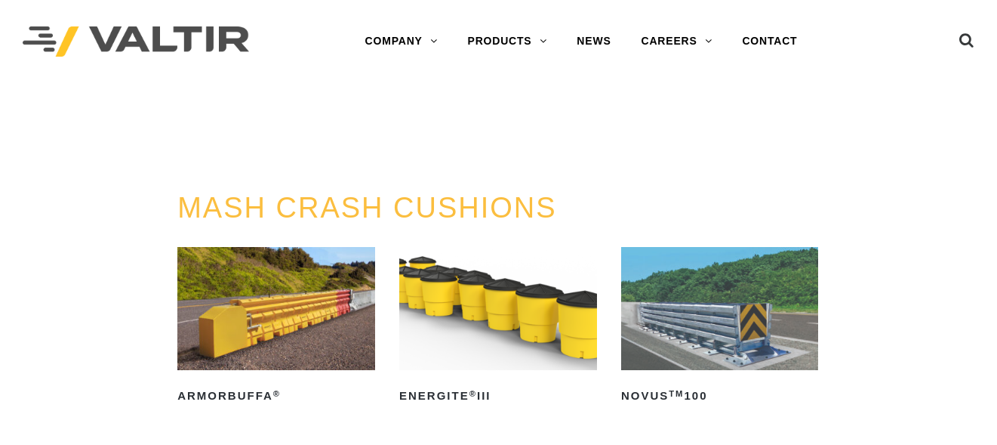 The height and width of the screenshot is (445, 997). Describe the element at coordinates (367, 208) in the screenshot. I see `a: MASH CRASH CUSHIONS` at that location.